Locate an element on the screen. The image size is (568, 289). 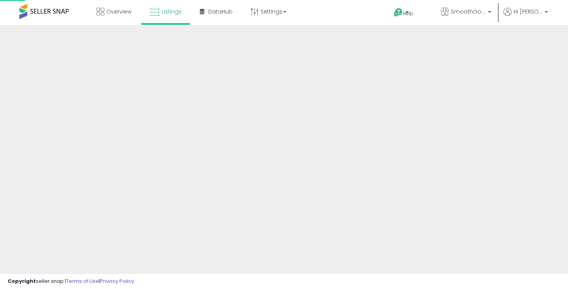
a: Terms of Use is located at coordinates (82, 281).